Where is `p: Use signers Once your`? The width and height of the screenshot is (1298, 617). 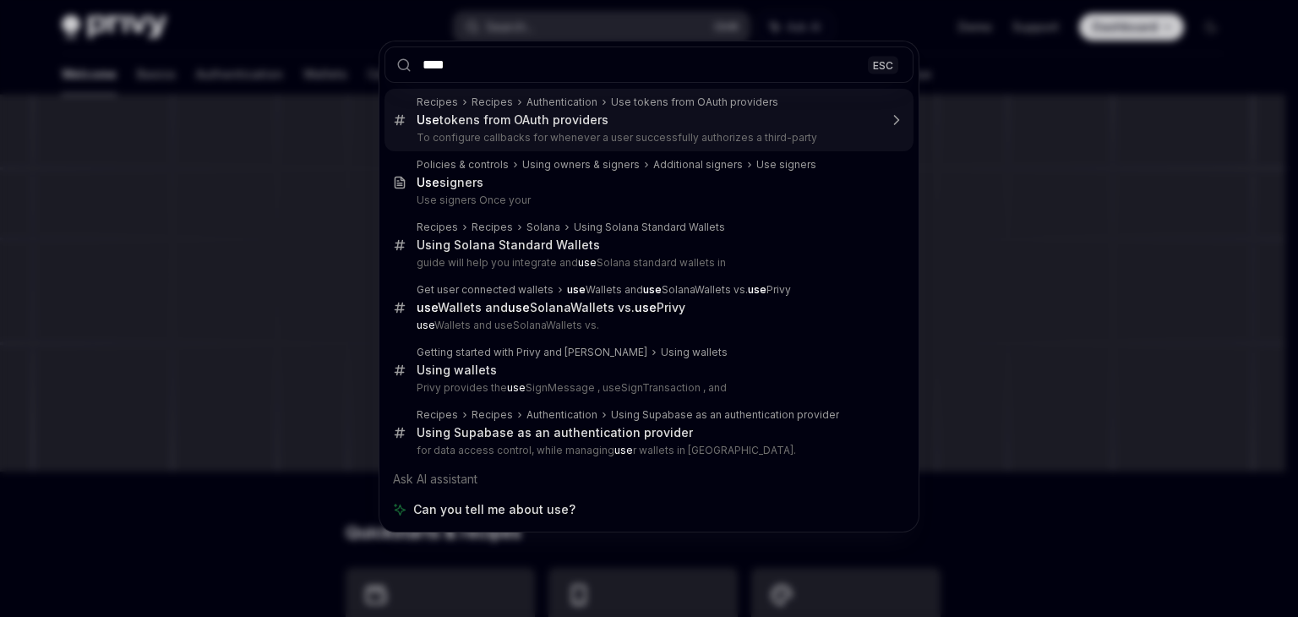
p: Use signers Once your is located at coordinates (647, 200).